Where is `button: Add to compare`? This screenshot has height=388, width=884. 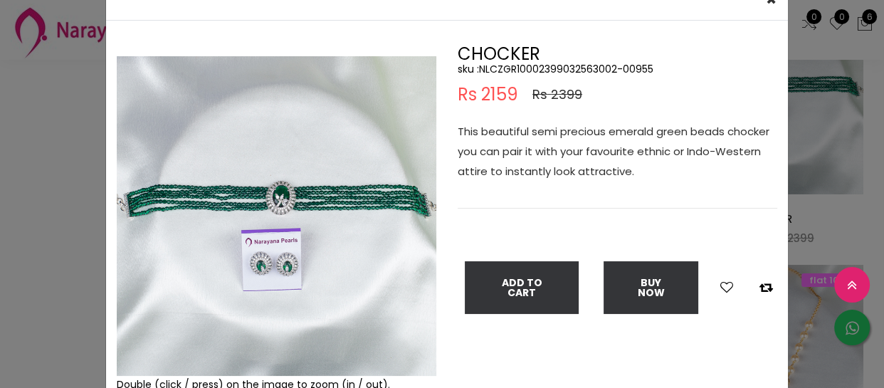 button: Add to compare is located at coordinates (766, 288).